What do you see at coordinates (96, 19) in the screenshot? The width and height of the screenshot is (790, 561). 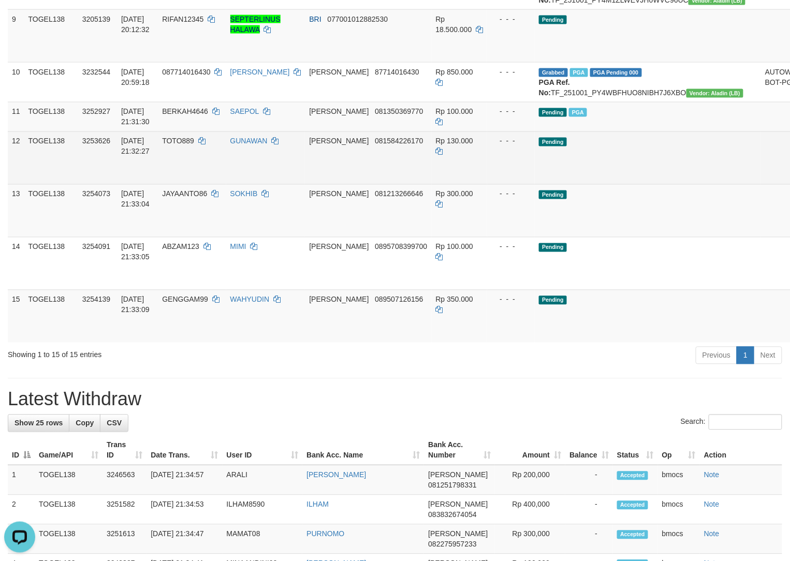 I see `span: 3205139` at bounding box center [96, 19].